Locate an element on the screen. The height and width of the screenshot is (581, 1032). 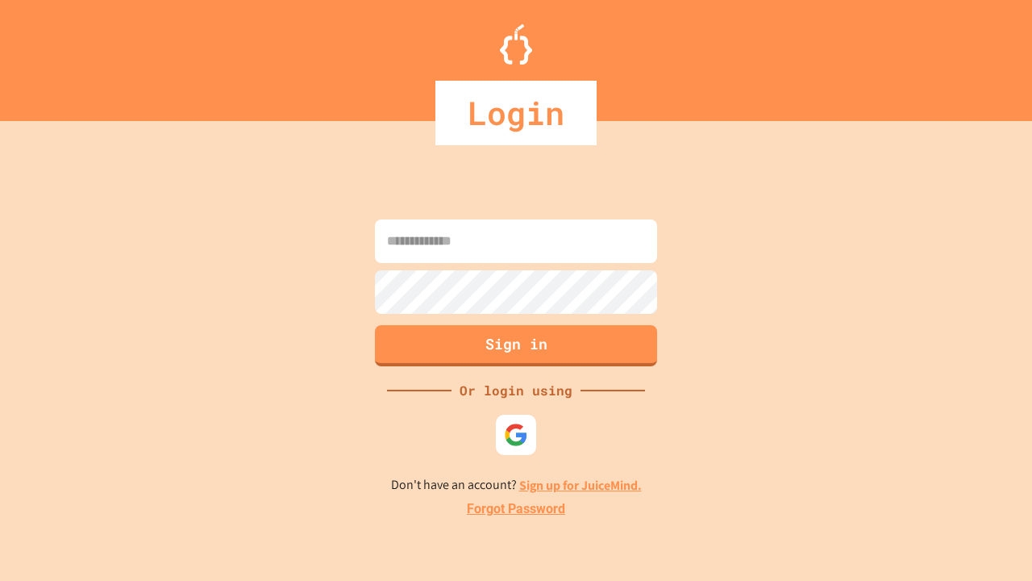
div: Or login using is located at coordinates (516, 390).